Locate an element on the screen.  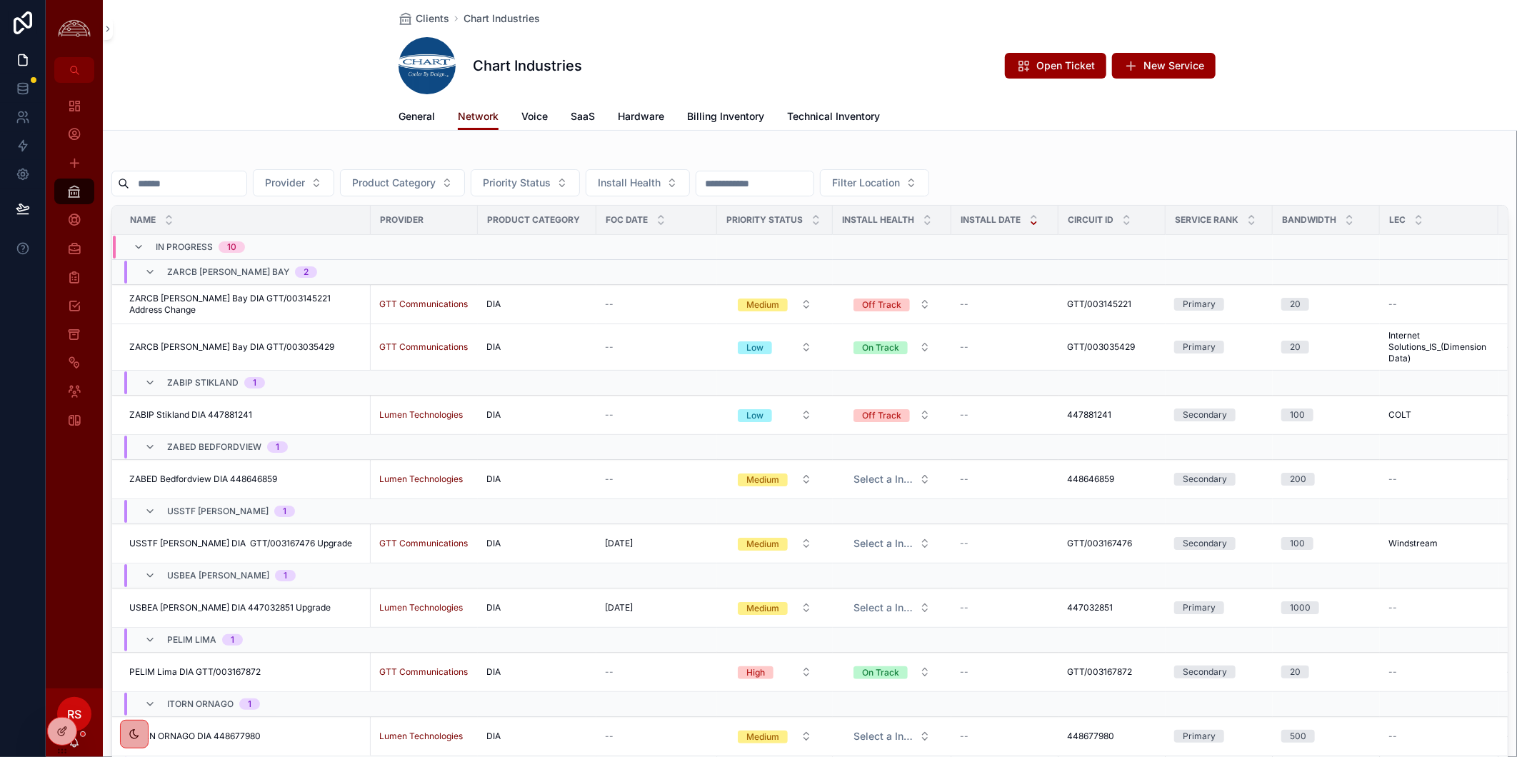
a: COLT is located at coordinates (1439, 415).